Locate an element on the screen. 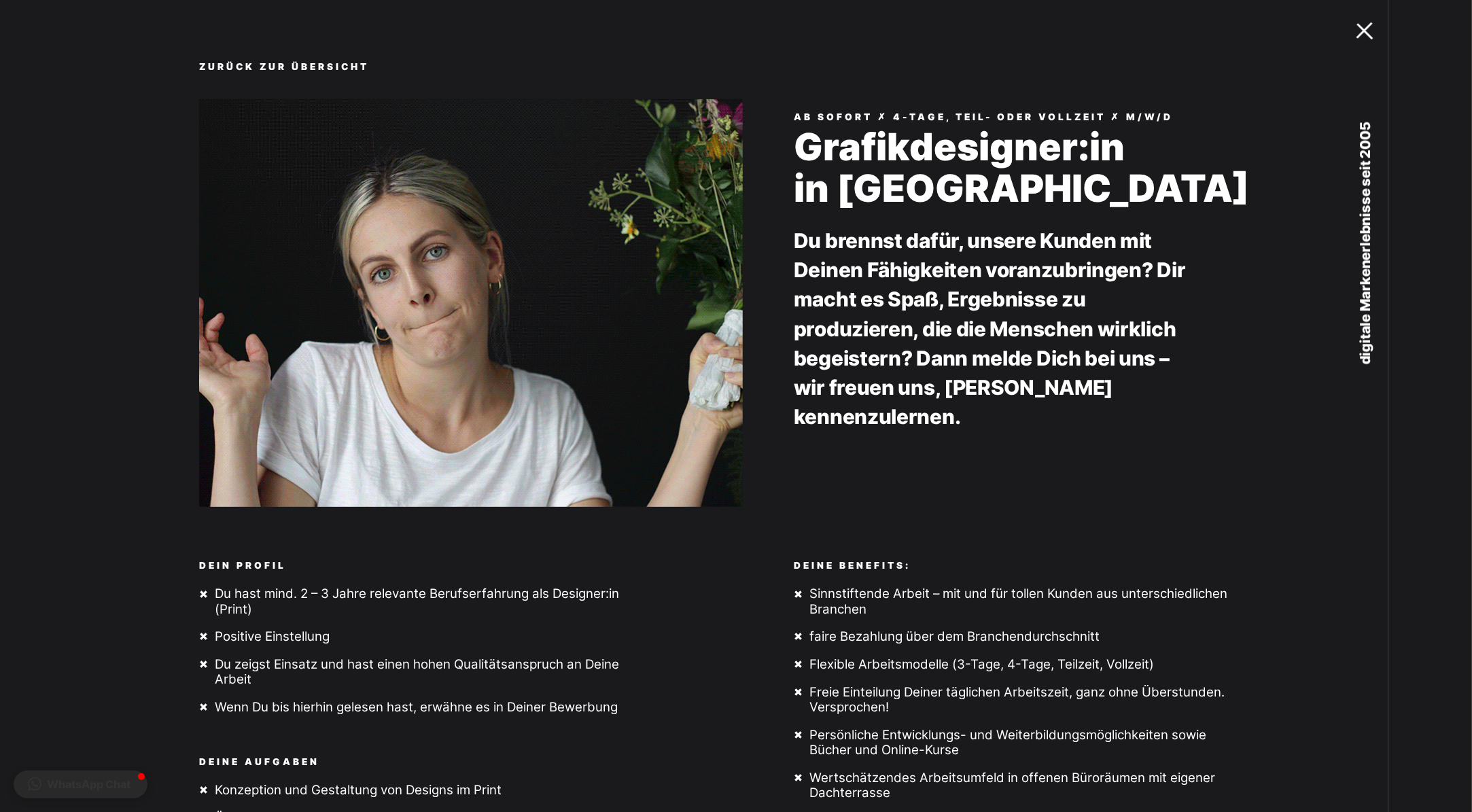 Image resolution: width=1472 pixels, height=812 pixels. li: Wenn Du bis hierhin gelesen hast, erwähne es in Deiner Bewerbung is located at coordinates (428, 715).